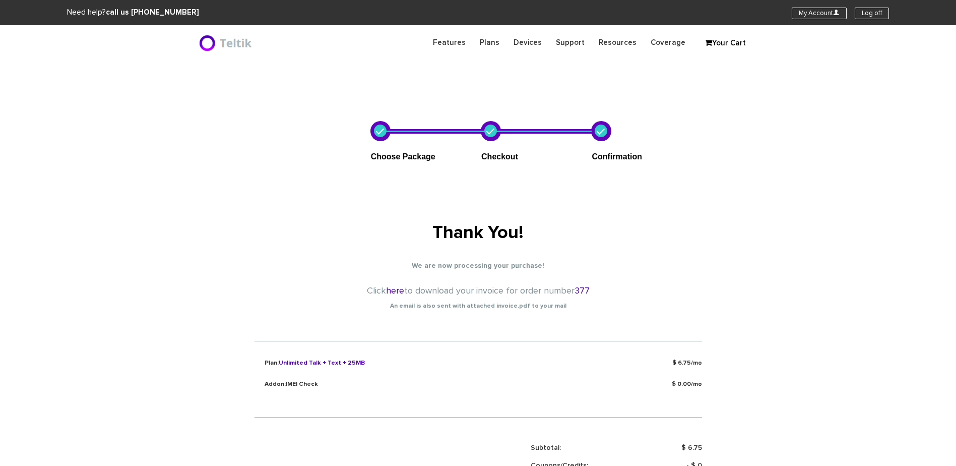  I want to click on td: $ 6.75, so click(675, 451).